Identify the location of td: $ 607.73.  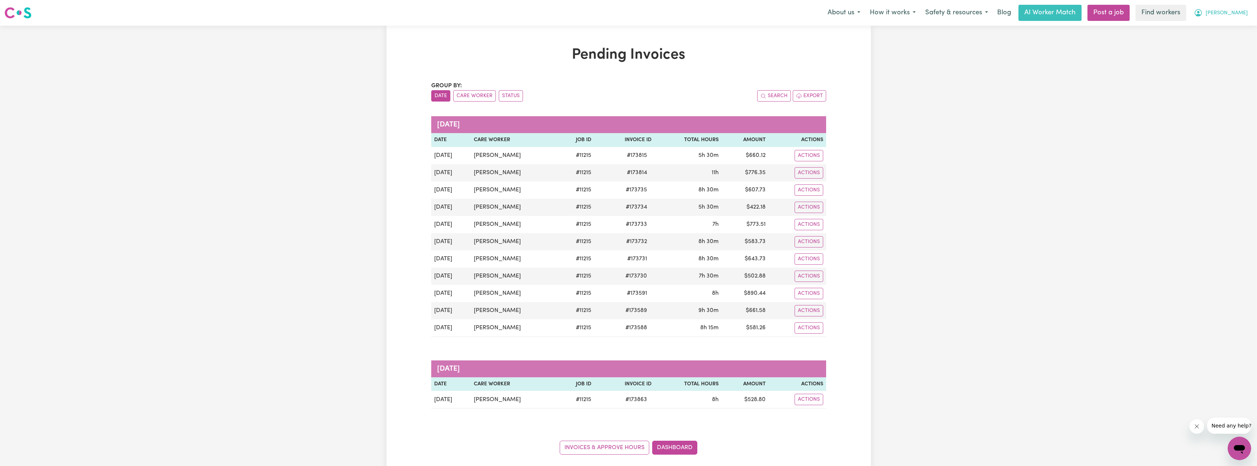
(745, 190).